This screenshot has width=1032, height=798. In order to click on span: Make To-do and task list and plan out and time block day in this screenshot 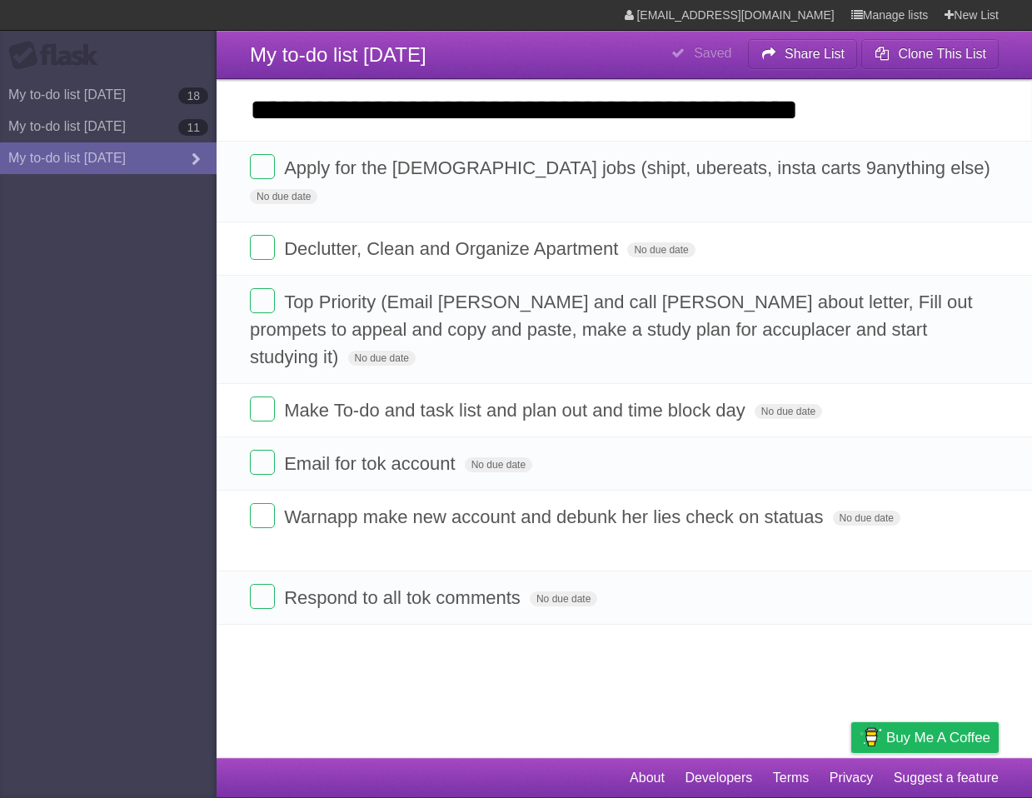, I will do `click(517, 410)`.